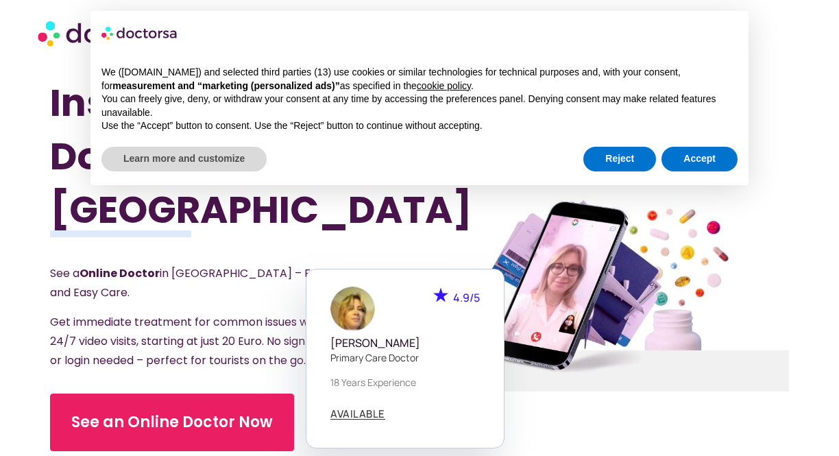 The width and height of the screenshot is (839, 456). I want to click on span: 4.9/5, so click(466, 297).